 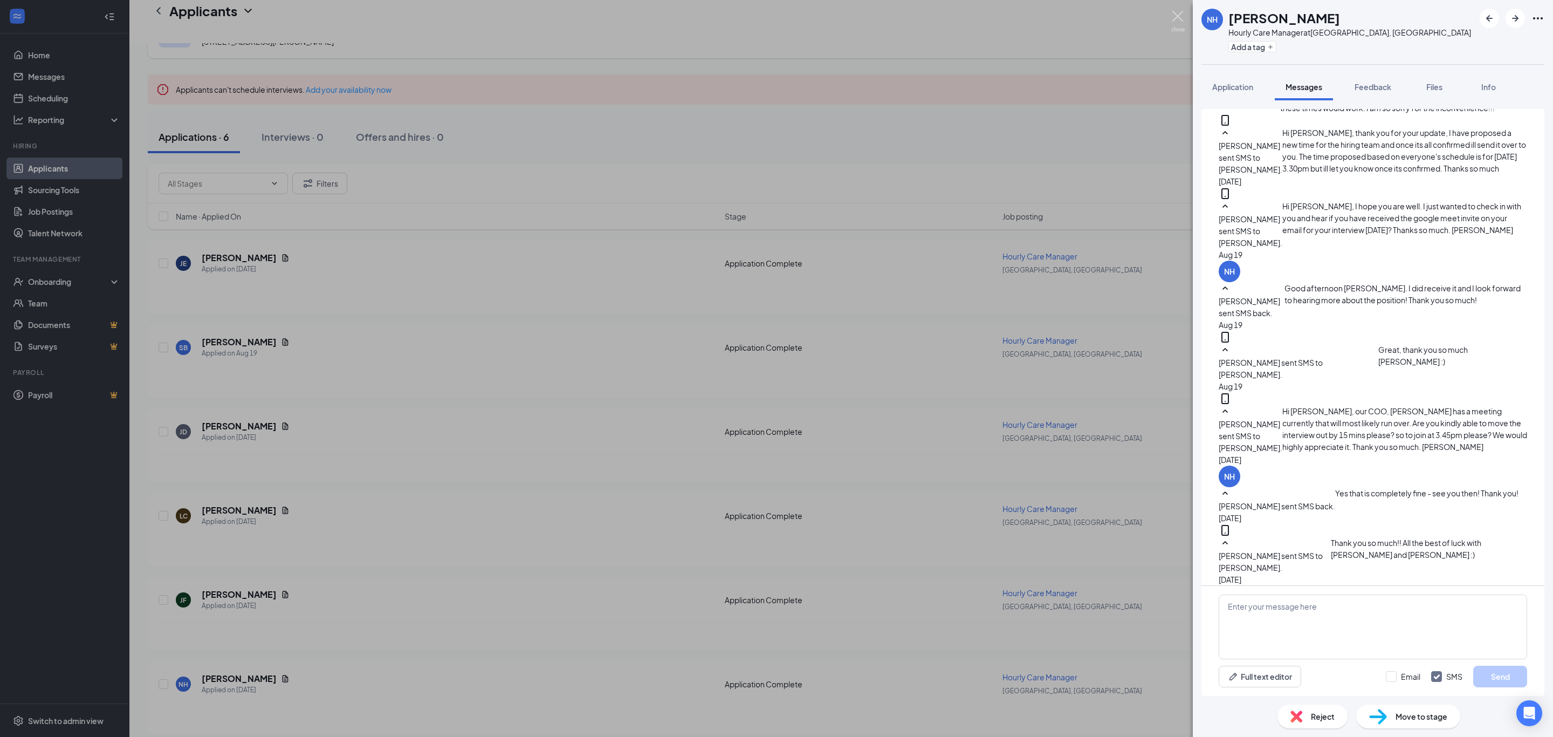 What do you see at coordinates (1529, 713) in the screenshot?
I see `div: Open Intercom Messenger` at bounding box center [1529, 713].